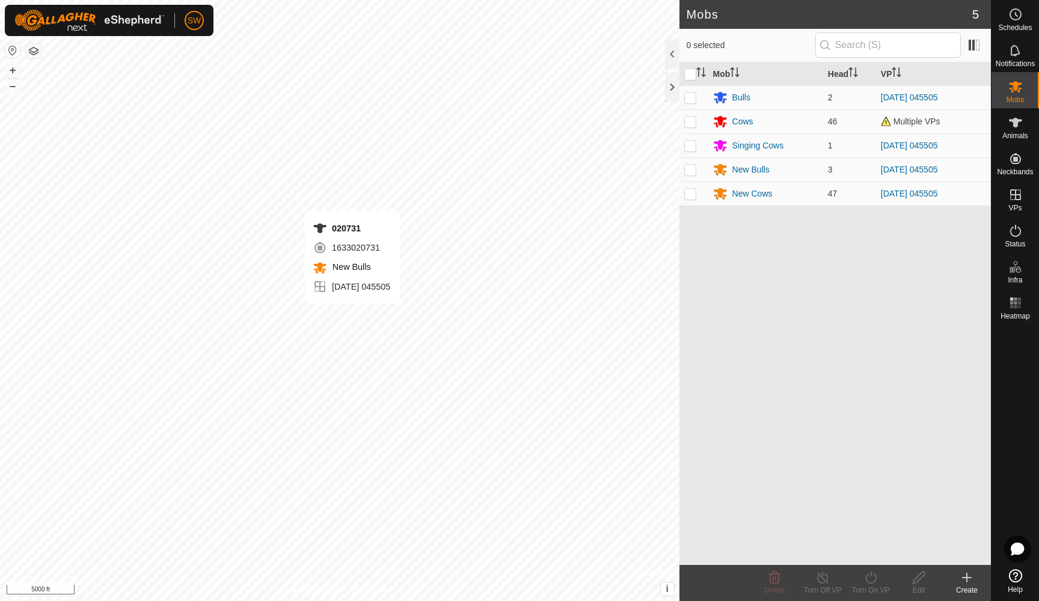 This screenshot has height=601, width=1039. Describe the element at coordinates (369, 591) in the screenshot. I see `a: Contact Us` at that location.